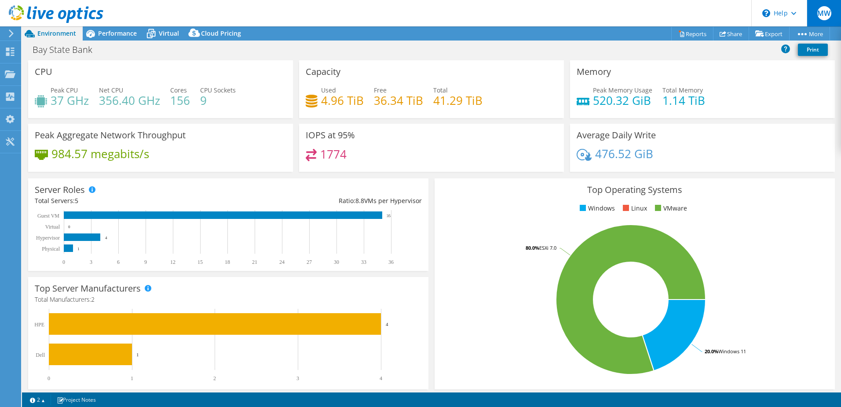  What do you see at coordinates (825, 13) in the screenshot?
I see `span: MW` at bounding box center [825, 13].